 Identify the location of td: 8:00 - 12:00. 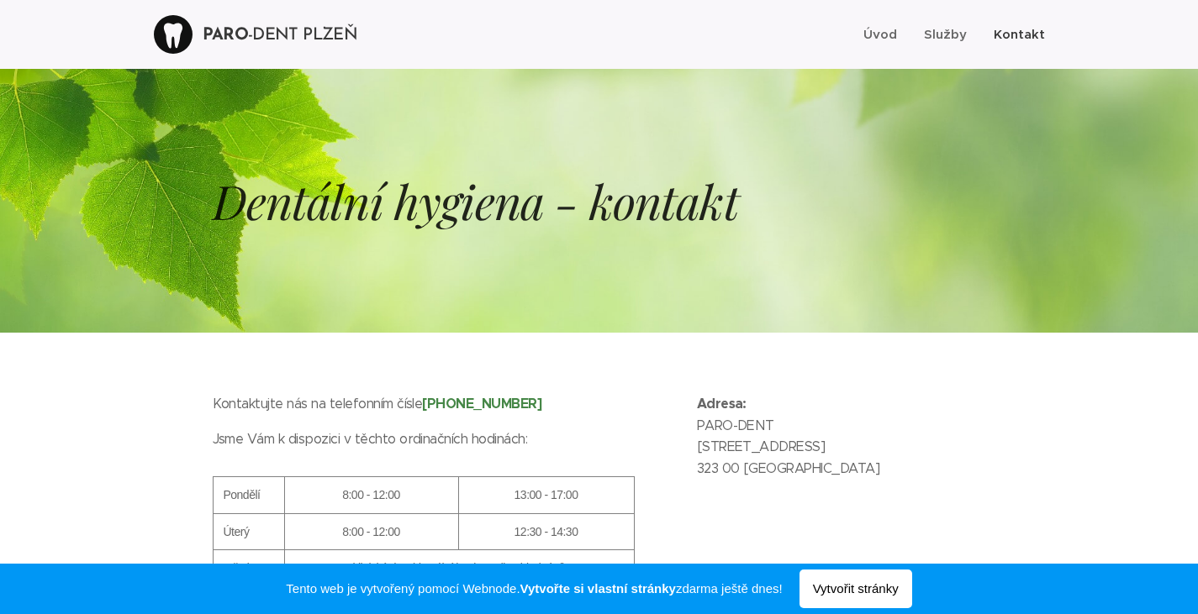
(371, 531).